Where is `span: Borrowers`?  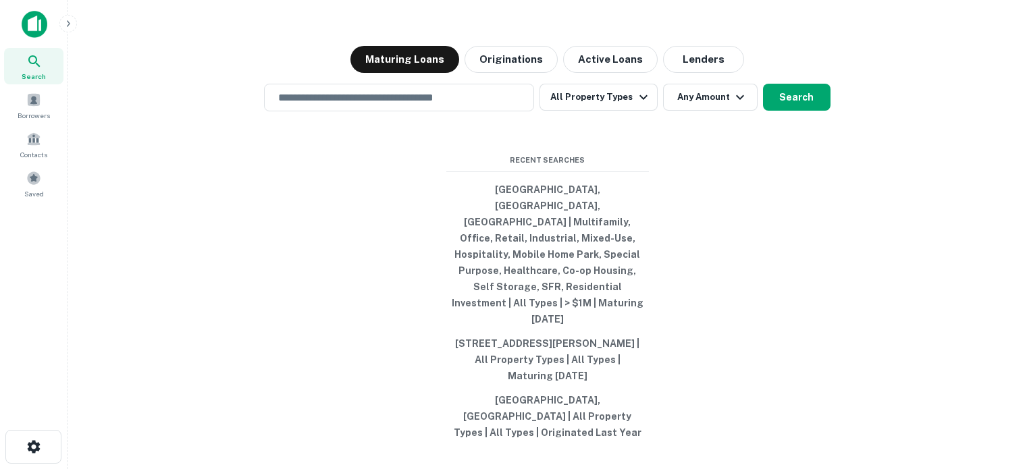
span: Borrowers is located at coordinates (34, 115).